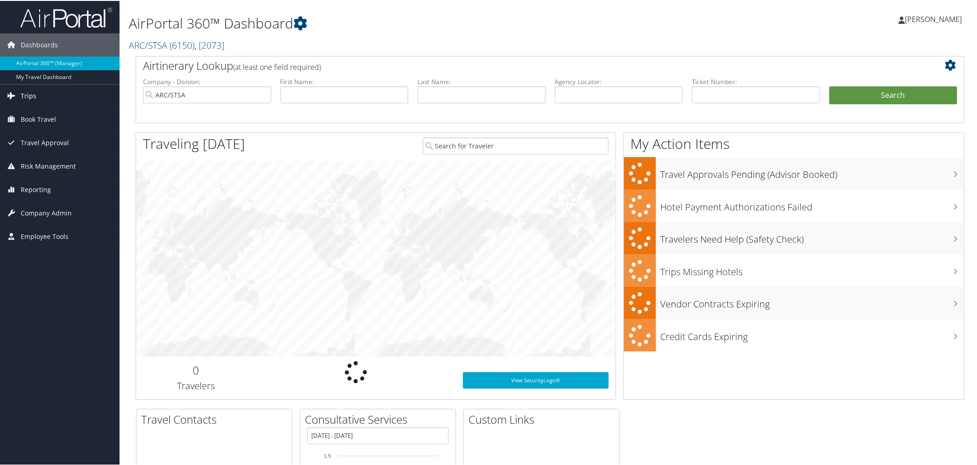 This screenshot has width=977, height=465. I want to click on button: Search, so click(893, 95).